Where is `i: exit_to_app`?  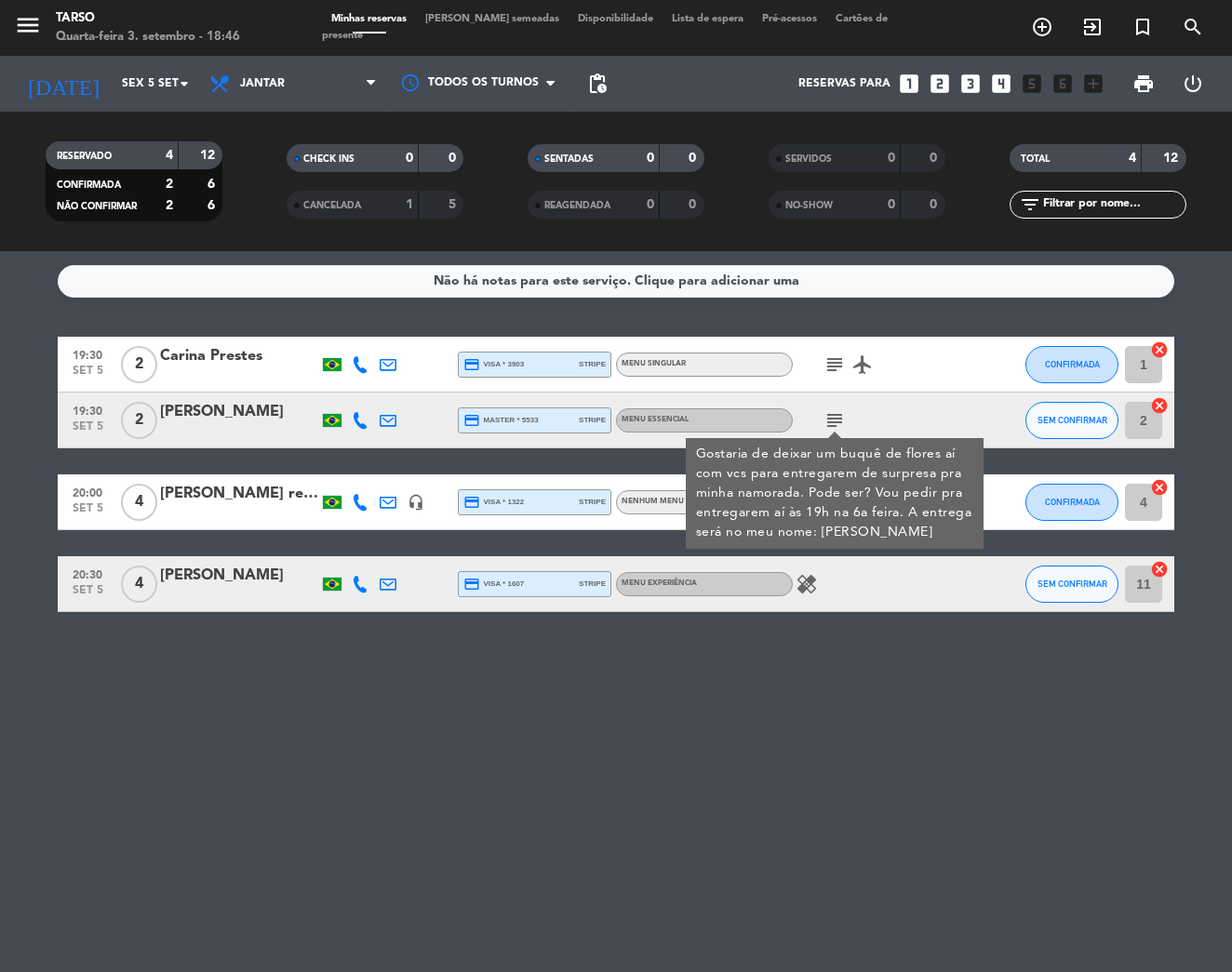
i: exit_to_app is located at coordinates (1092, 27).